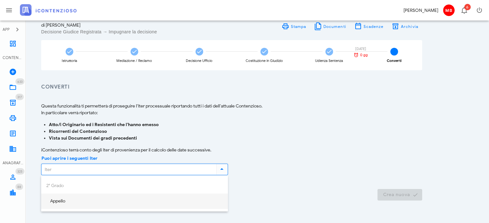 Image resolution: width=489 pixels, height=223 pixels. Describe the element at coordinates (19, 187) in the screenshot. I see `span: 88` at that location.